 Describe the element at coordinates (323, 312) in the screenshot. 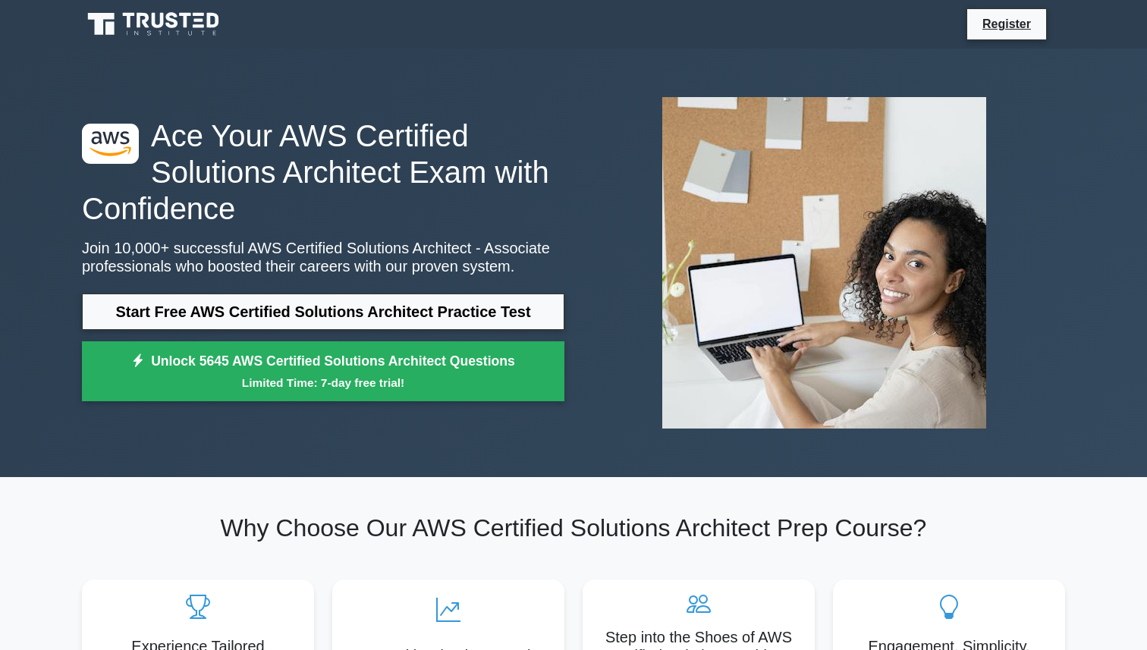

I see `a: Start Free AWS Certified Solutions Architect Practice Test` at that location.